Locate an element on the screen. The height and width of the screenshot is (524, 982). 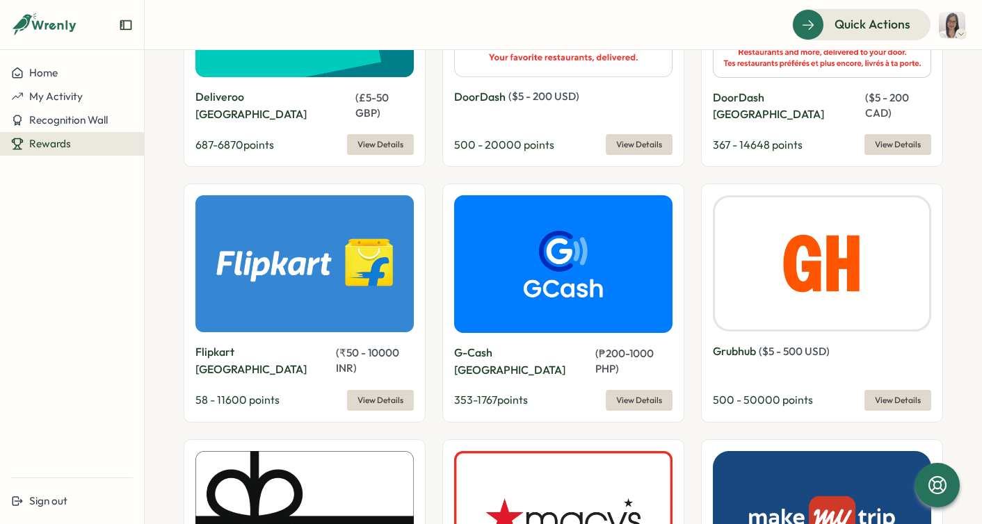
span: ( $ 5 - 500 USD ) is located at coordinates (794, 351).